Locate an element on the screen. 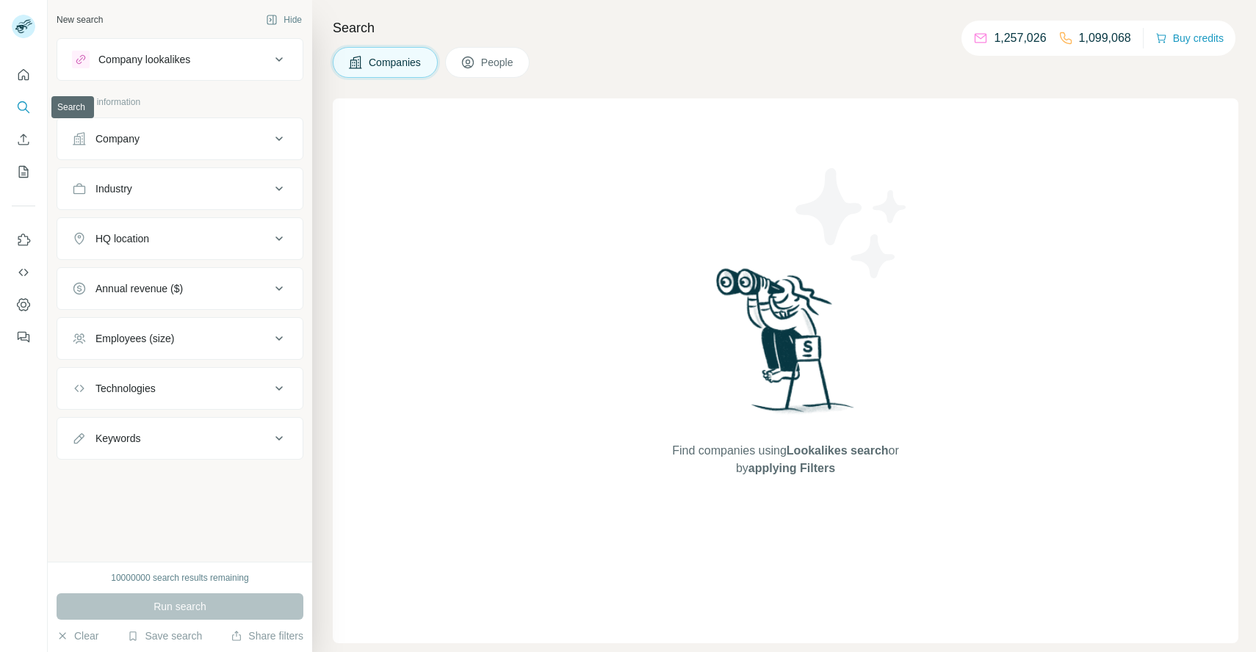 The width and height of the screenshot is (1256, 652). span: applying Filters is located at coordinates (792, 468).